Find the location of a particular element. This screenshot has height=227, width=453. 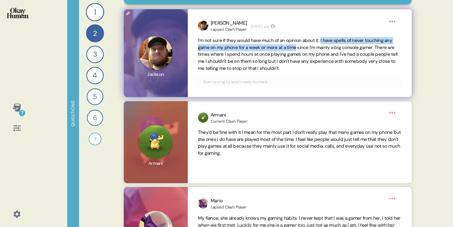

div: 3 is located at coordinates (95, 54).